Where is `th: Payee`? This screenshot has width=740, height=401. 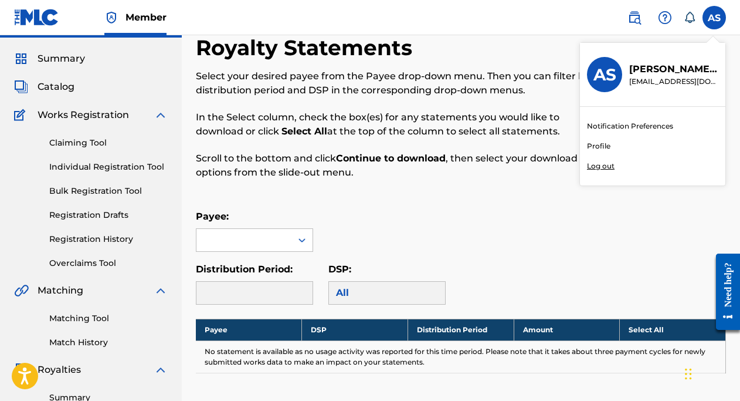 th: Payee is located at coordinates (249, 329).